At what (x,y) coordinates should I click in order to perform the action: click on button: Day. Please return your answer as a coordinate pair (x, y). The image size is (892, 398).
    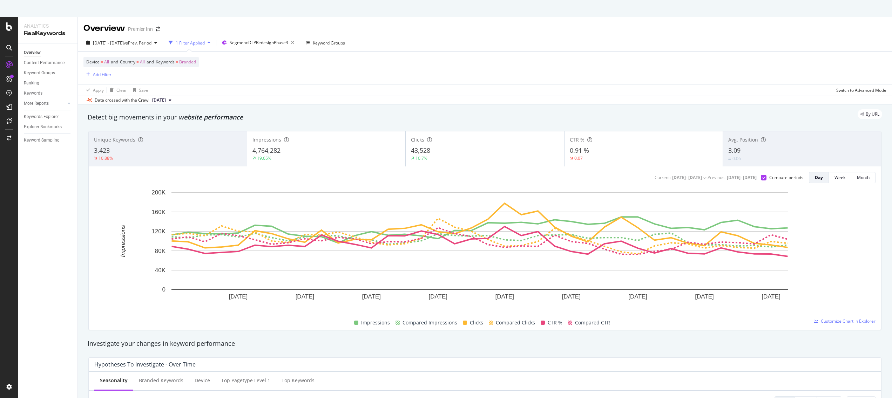
    Looking at the image, I should click on (819, 178).